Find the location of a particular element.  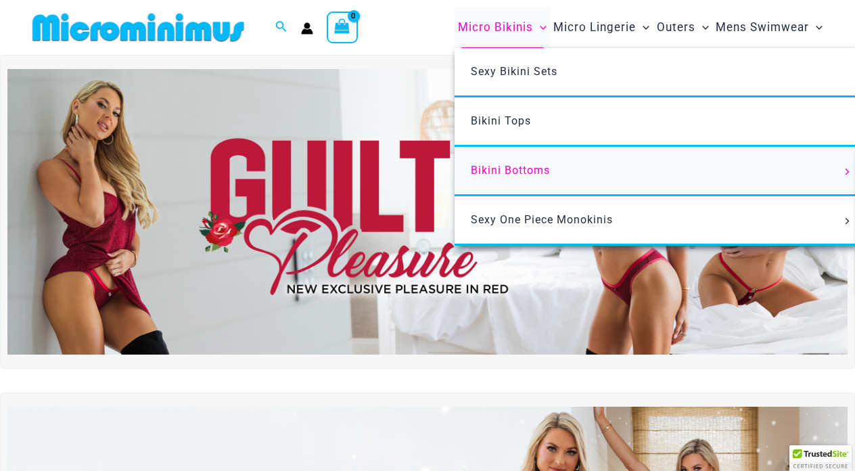

a: Search icon link is located at coordinates (281, 27).